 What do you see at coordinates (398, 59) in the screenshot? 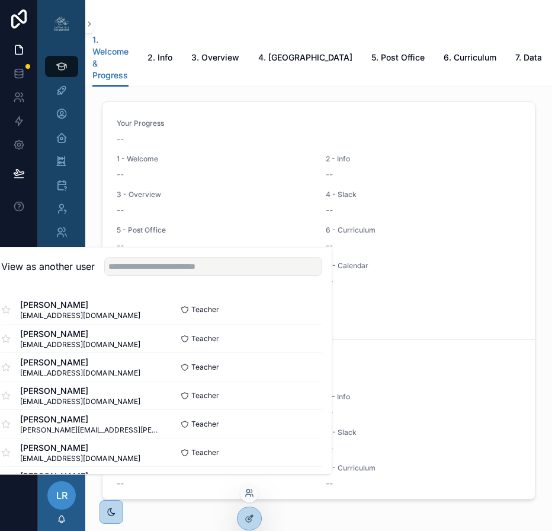
I see `a: 5. Post Office` at bounding box center [398, 59].